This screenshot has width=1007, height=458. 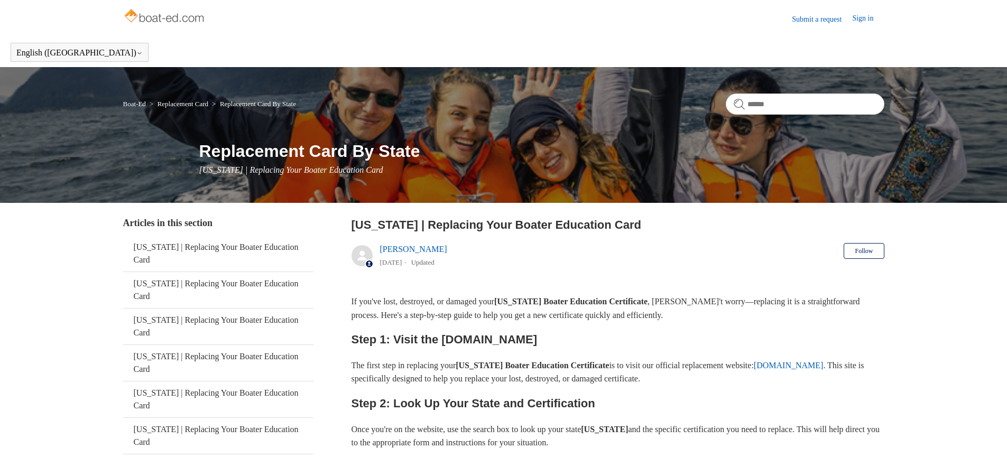 What do you see at coordinates (822, 19) in the screenshot?
I see `a: Submit a request` at bounding box center [822, 19].